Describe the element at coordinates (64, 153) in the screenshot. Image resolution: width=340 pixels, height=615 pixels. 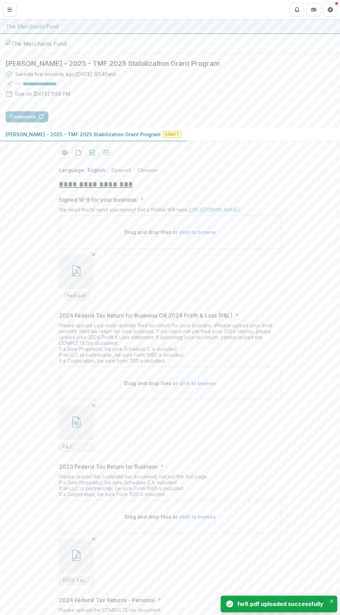
I see `button: Preview d79151ef-f802-4c36-96e2-af4a8b056094-0.pdf` at that location.